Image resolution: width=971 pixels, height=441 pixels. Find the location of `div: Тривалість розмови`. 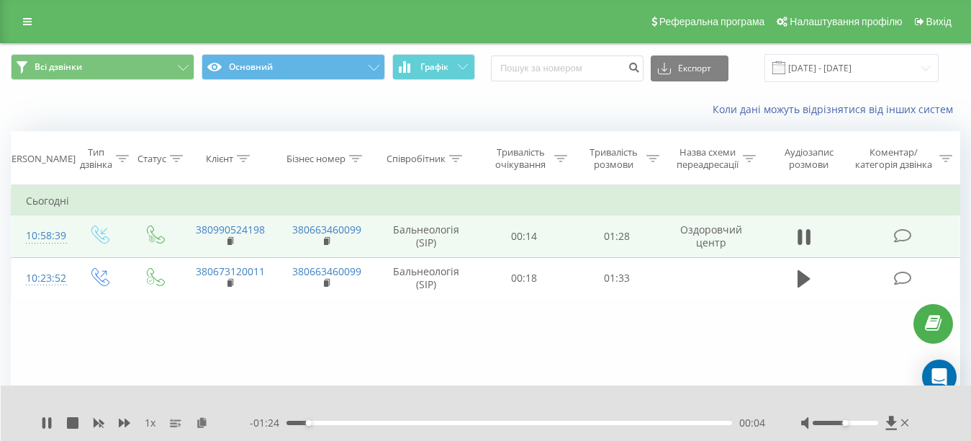

div: Тривалість розмови is located at coordinates (613, 158).